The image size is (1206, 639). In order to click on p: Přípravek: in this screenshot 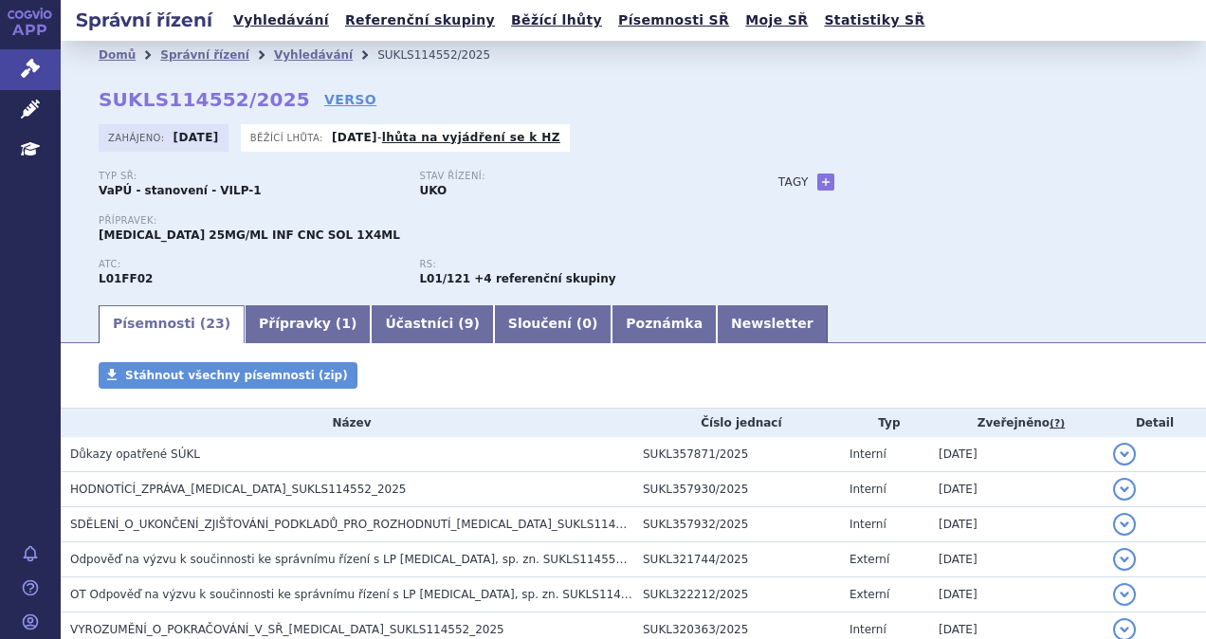, I will do `click(419, 221)`.